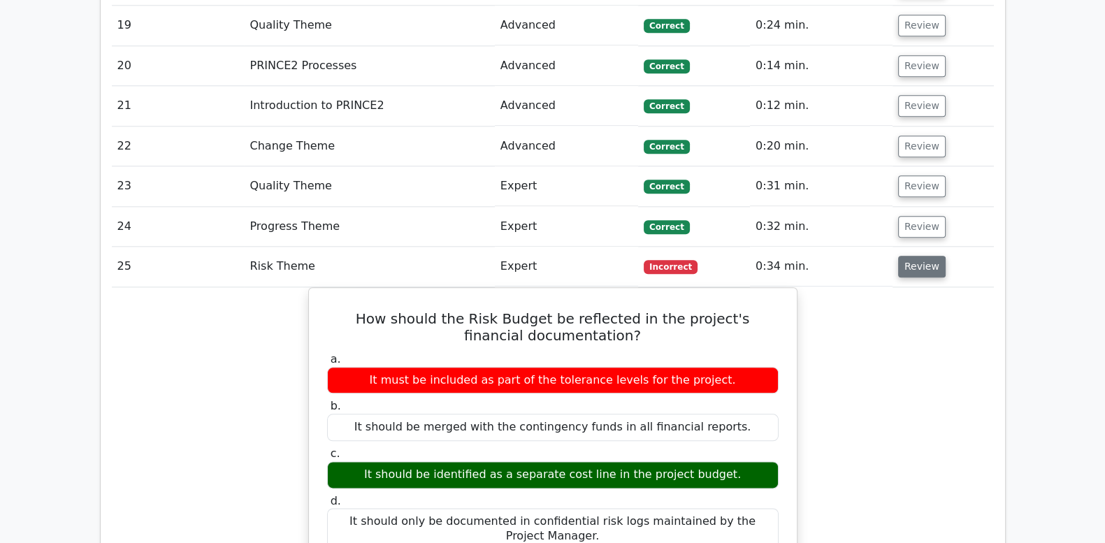 The width and height of the screenshot is (1105, 543). I want to click on td: Progress Theme, so click(369, 226).